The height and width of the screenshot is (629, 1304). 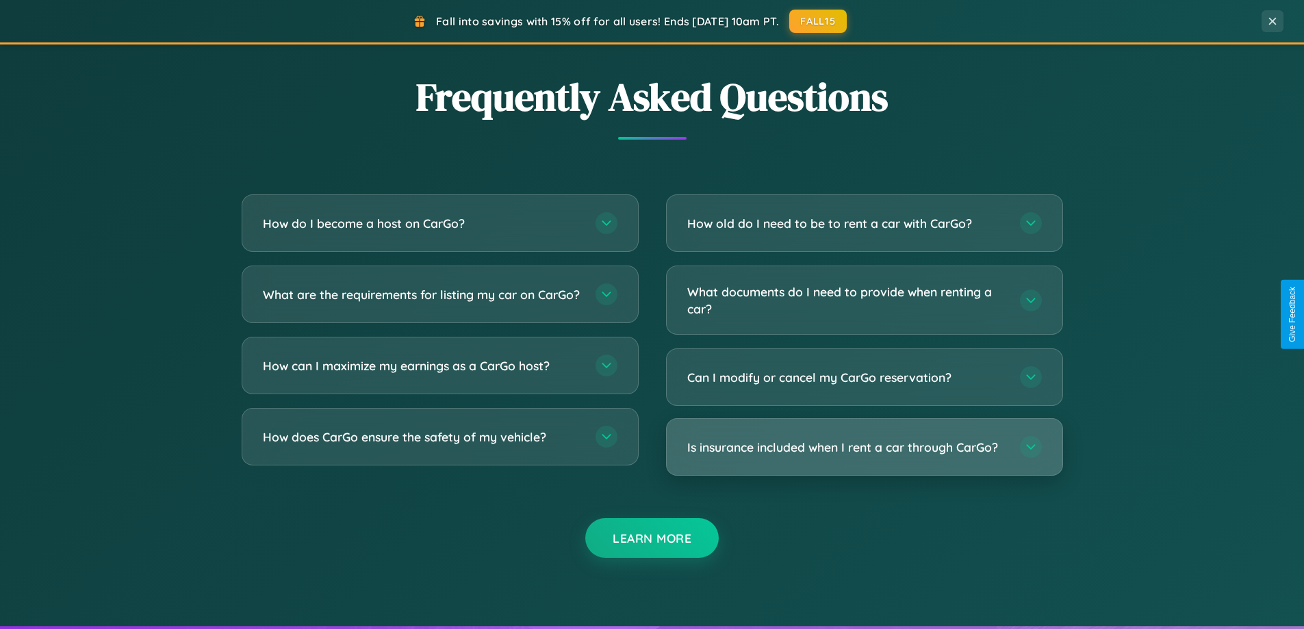 What do you see at coordinates (847, 300) in the screenshot?
I see `h3: What documents do I need to provide when renting a car?` at bounding box center [847, 300].